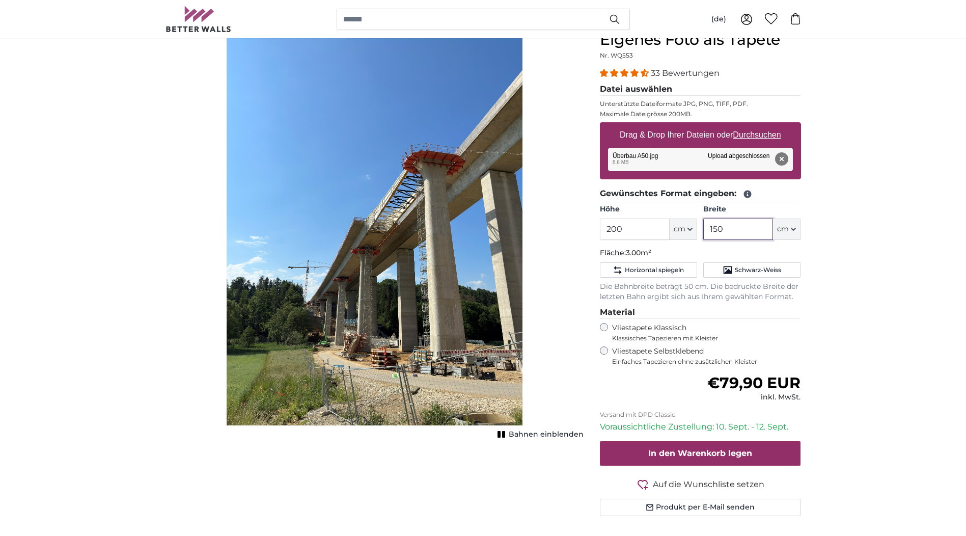 This screenshot has width=966, height=536. What do you see at coordinates (700, 453) in the screenshot?
I see `span: In den Warenkorb legen` at bounding box center [700, 453].